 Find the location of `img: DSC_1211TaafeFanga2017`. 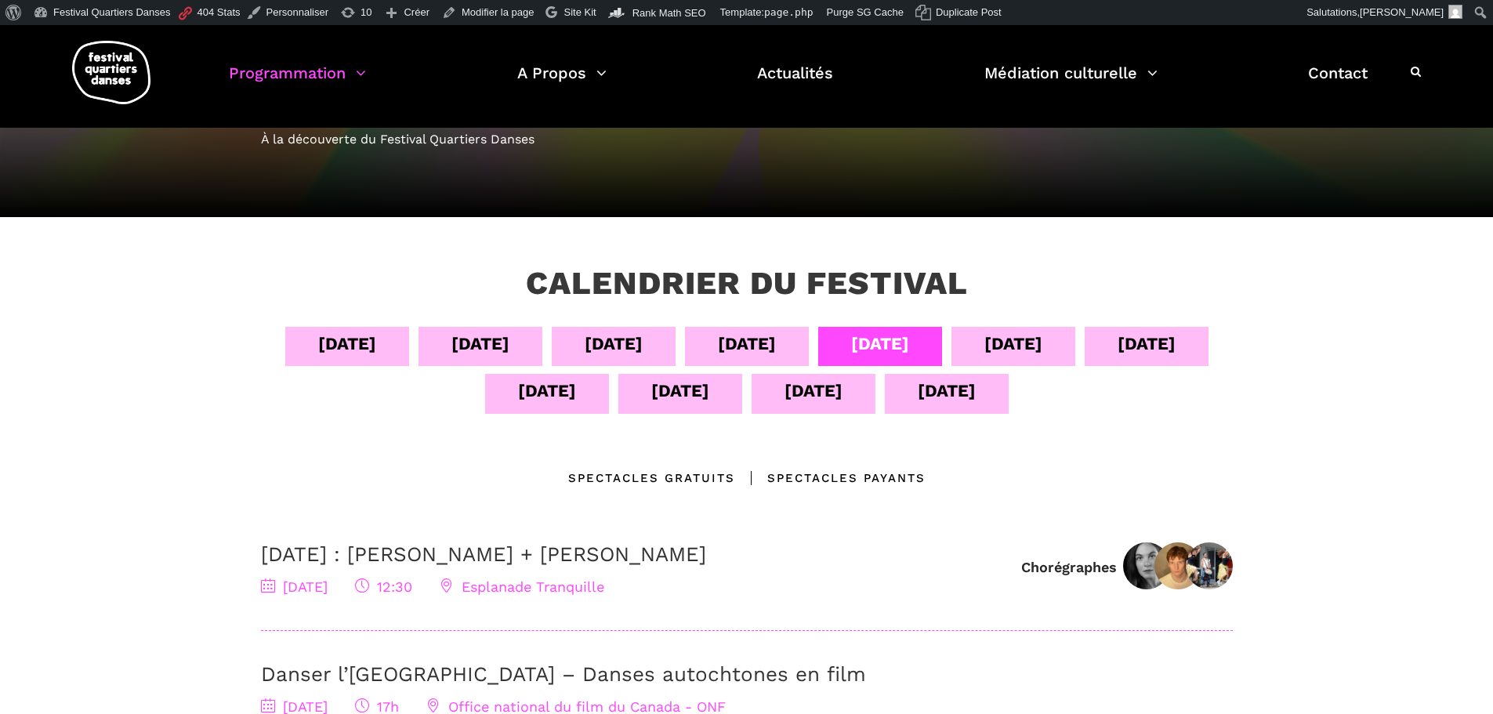

img: DSC_1211TaafeFanga2017 is located at coordinates (1210, 566).